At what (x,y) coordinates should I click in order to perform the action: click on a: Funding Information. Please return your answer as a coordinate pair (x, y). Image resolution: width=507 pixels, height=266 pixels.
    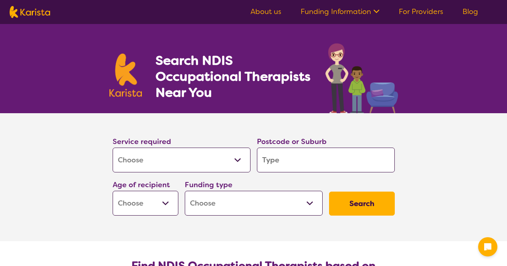
    Looking at the image, I should click on (340, 12).